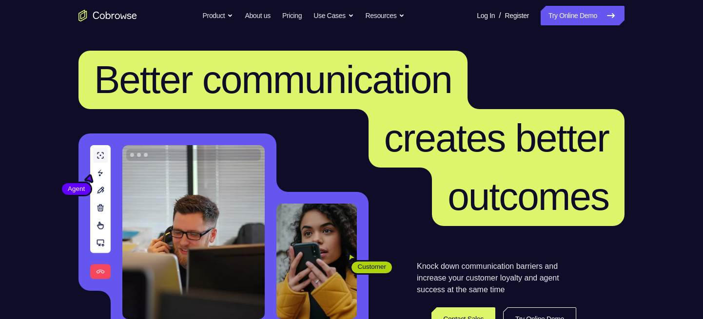 The image size is (703, 319). I want to click on button: Resources, so click(385, 16).